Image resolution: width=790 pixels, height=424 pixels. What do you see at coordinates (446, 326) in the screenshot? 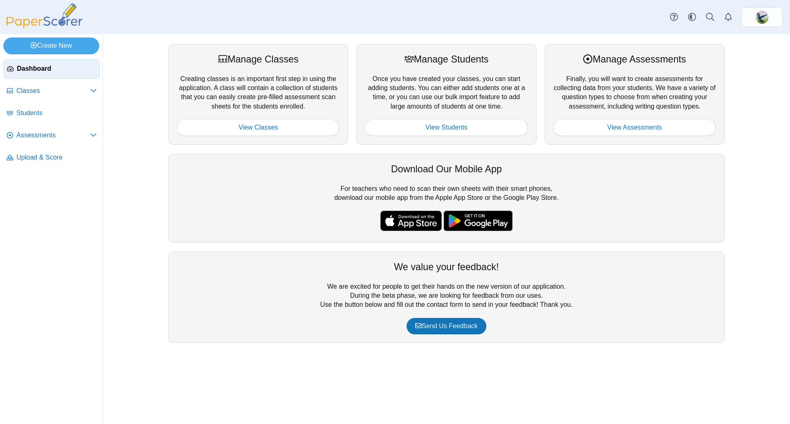
I see `a: Send Us Feedback` at bounding box center [446, 326].